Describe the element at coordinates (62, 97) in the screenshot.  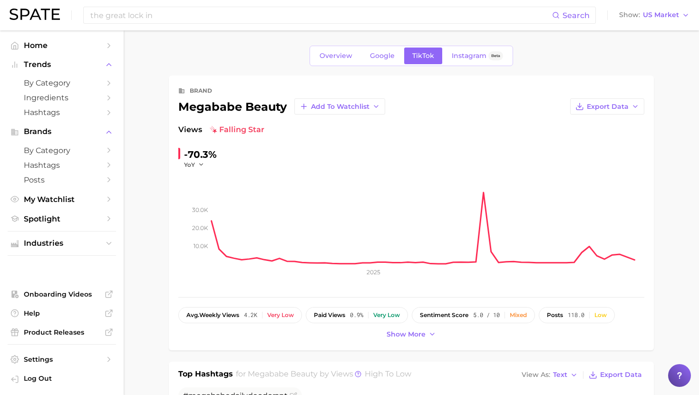
I see `a: Ingredients` at that location.